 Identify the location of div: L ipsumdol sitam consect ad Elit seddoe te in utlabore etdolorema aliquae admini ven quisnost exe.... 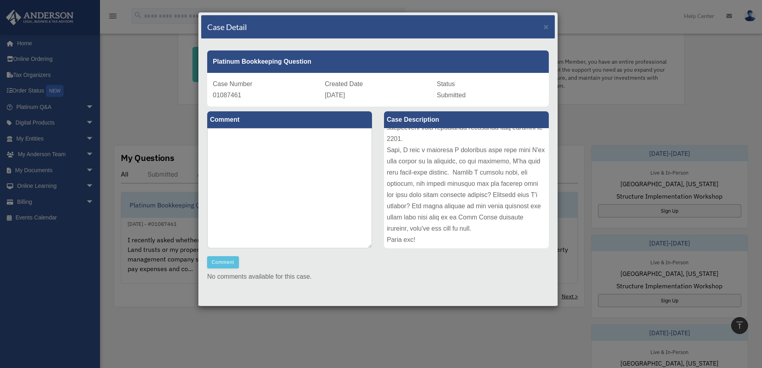
(466, 188).